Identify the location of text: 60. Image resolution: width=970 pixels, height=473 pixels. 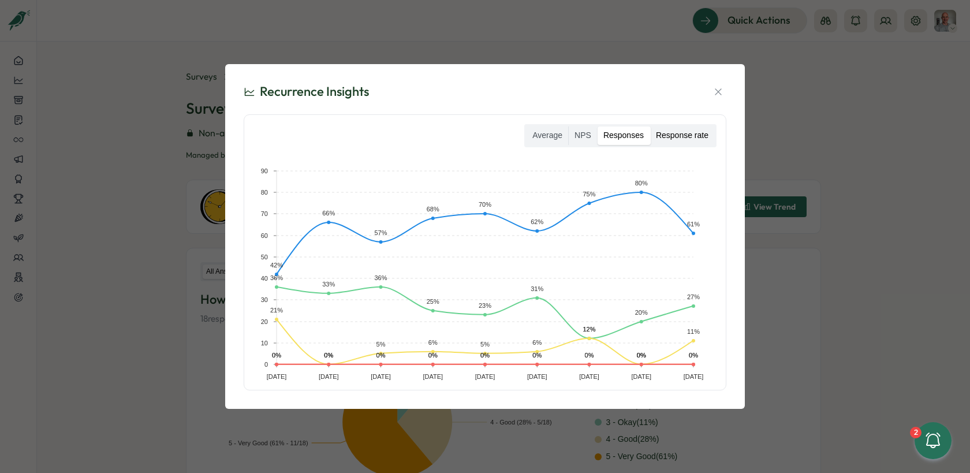
(264, 235).